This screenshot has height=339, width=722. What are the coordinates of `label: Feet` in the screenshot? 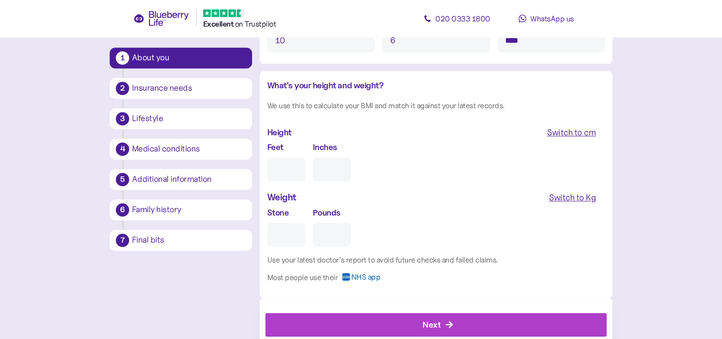 It's located at (275, 147).